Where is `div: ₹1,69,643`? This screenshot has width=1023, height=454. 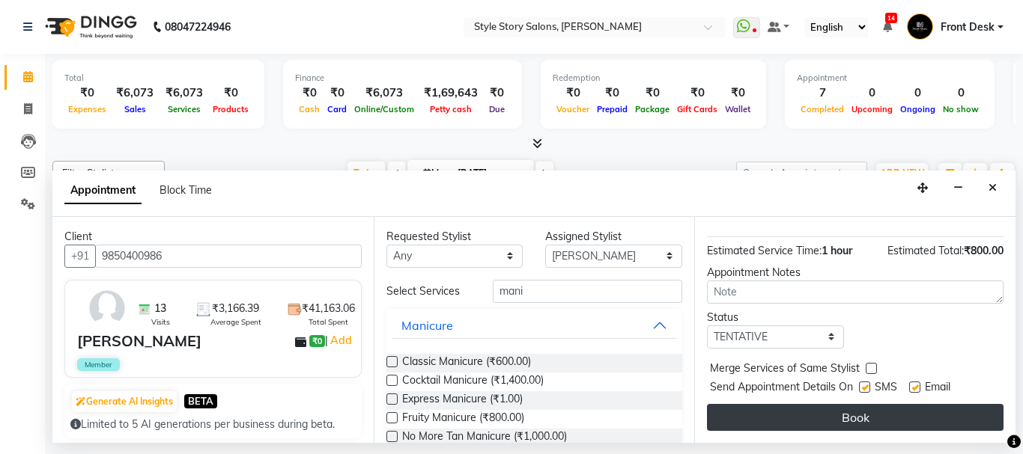 div: ₹1,69,643 is located at coordinates (451, 93).